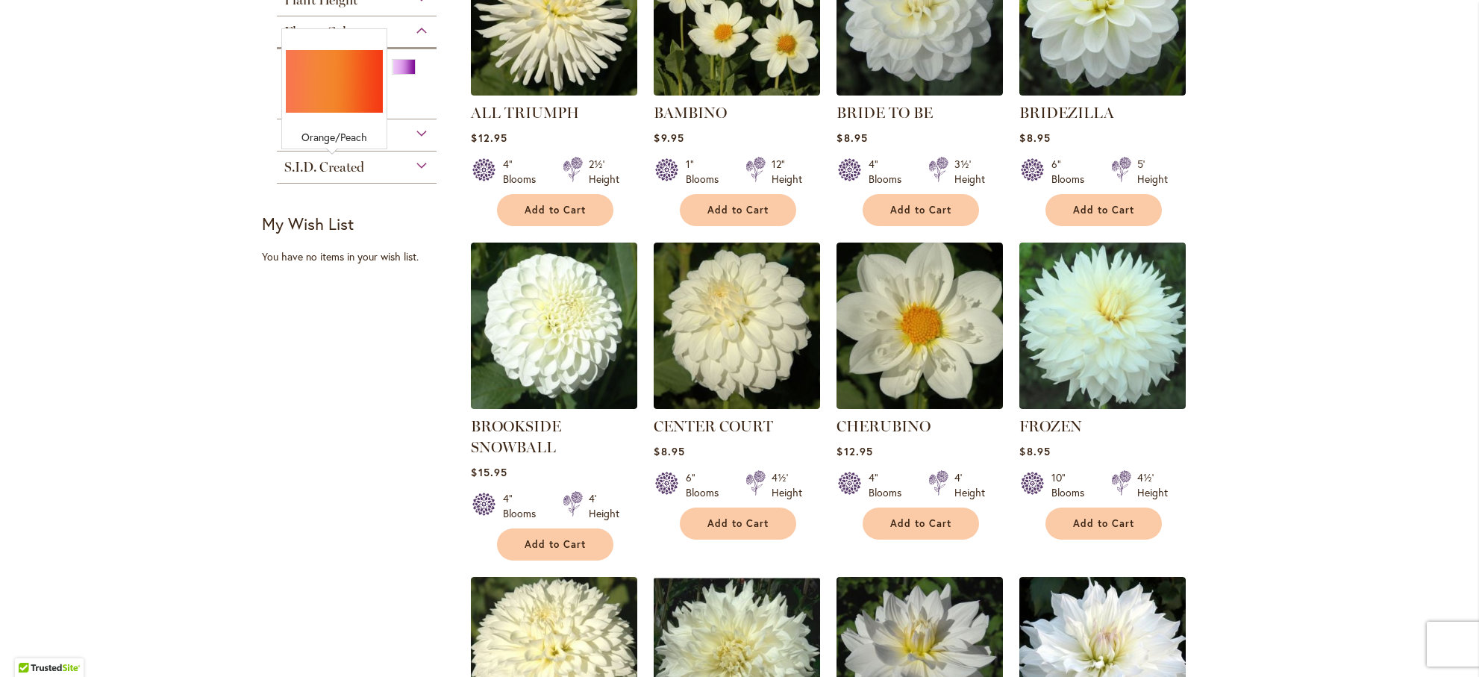 This screenshot has width=1479, height=677. What do you see at coordinates (707, 172) in the screenshot?
I see `div: 1" Blooms` at bounding box center [707, 172].